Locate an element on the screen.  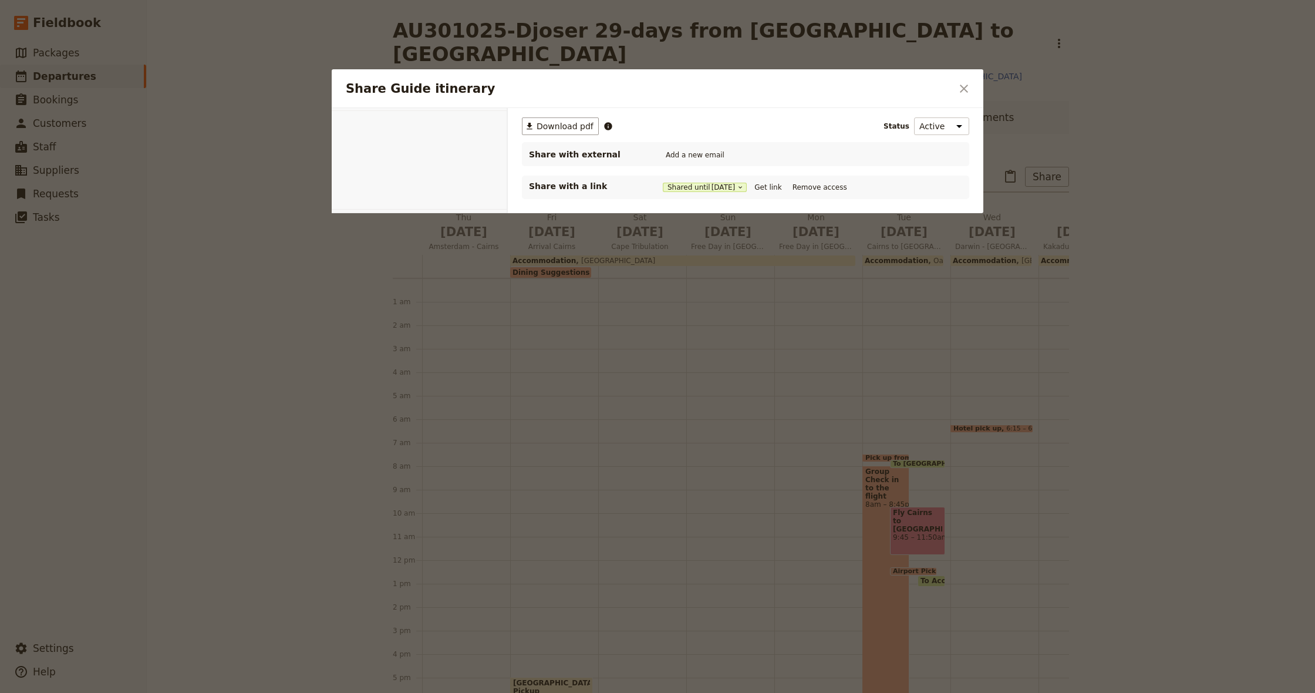
h2: Share Guide itinerary is located at coordinates (649, 89).